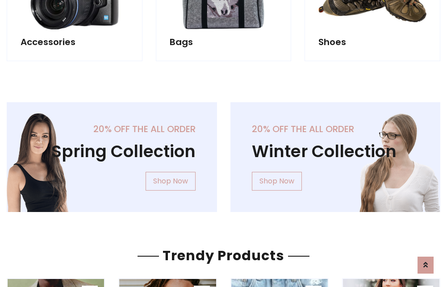 The width and height of the screenshot is (447, 287). Describe the element at coordinates (75, 42) in the screenshot. I see `h5: Accessories` at that location.